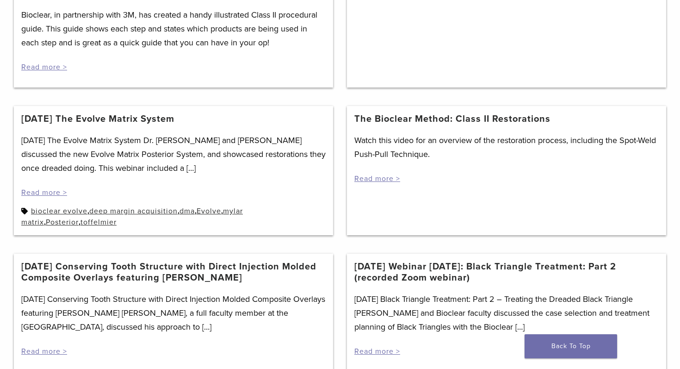 The height and width of the screenshot is (369, 680). I want to click on a: bioclear evolve, so click(59, 211).